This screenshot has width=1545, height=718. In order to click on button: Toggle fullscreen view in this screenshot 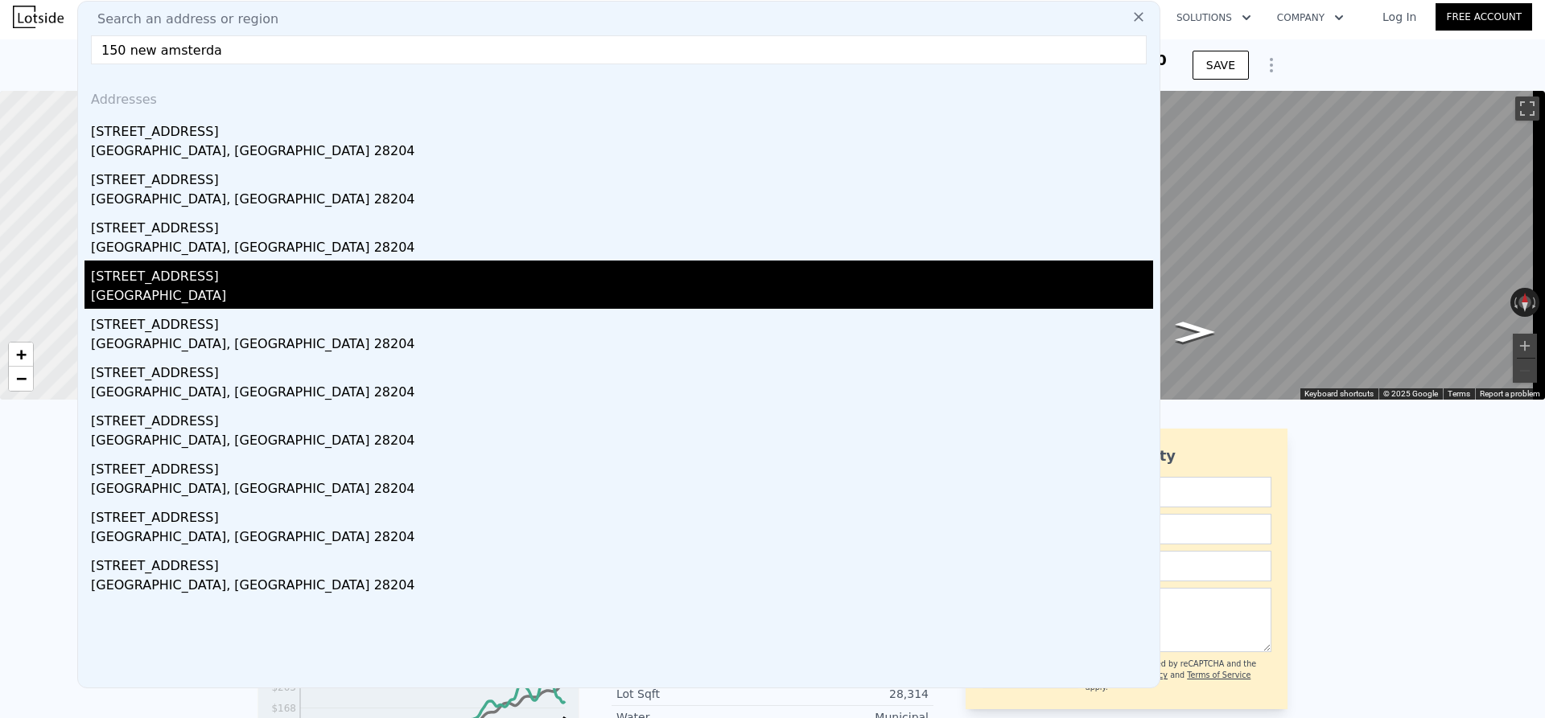, I will do `click(1527, 109)`.